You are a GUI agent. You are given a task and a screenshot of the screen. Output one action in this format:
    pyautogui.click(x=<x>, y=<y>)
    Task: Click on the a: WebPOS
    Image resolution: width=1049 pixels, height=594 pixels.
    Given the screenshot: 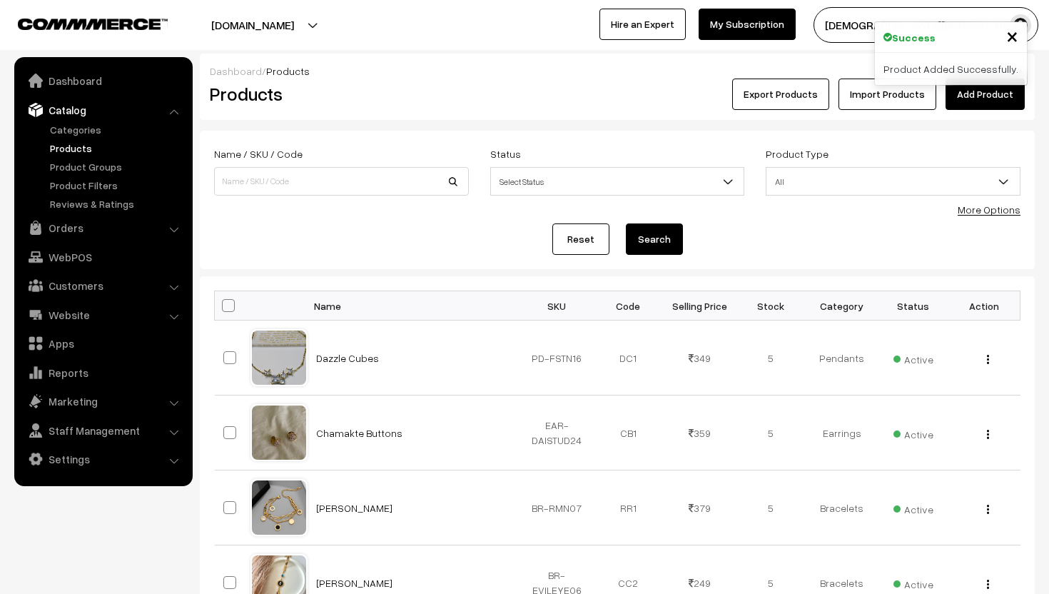 What is the action you would take?
    pyautogui.click(x=103, y=257)
    